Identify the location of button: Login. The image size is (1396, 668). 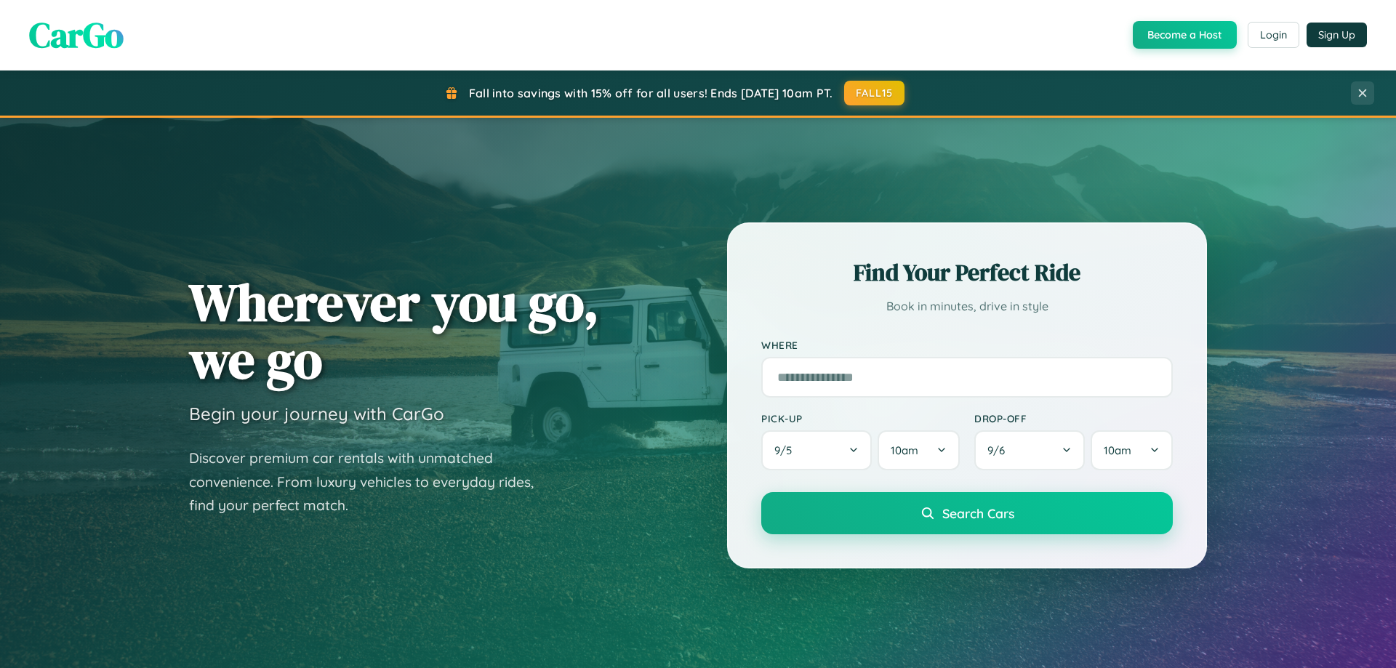
(1274, 35).